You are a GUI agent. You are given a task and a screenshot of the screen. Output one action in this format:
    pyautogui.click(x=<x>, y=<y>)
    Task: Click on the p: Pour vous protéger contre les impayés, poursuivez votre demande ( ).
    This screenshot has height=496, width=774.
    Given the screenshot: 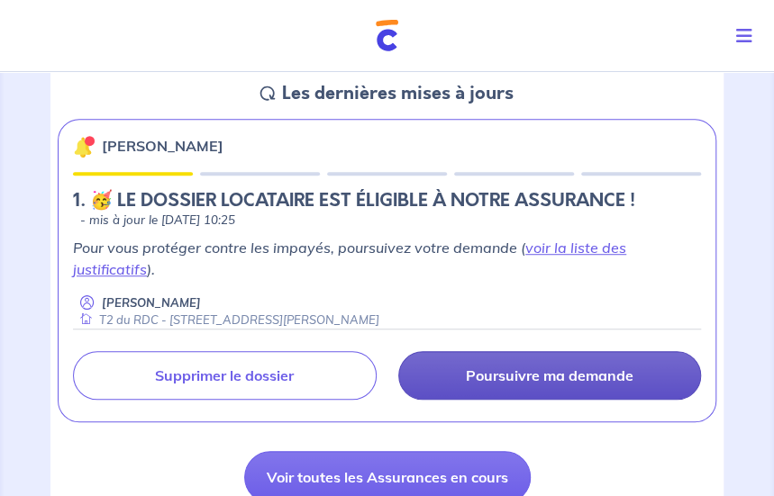 What is the action you would take?
    pyautogui.click(x=386, y=258)
    